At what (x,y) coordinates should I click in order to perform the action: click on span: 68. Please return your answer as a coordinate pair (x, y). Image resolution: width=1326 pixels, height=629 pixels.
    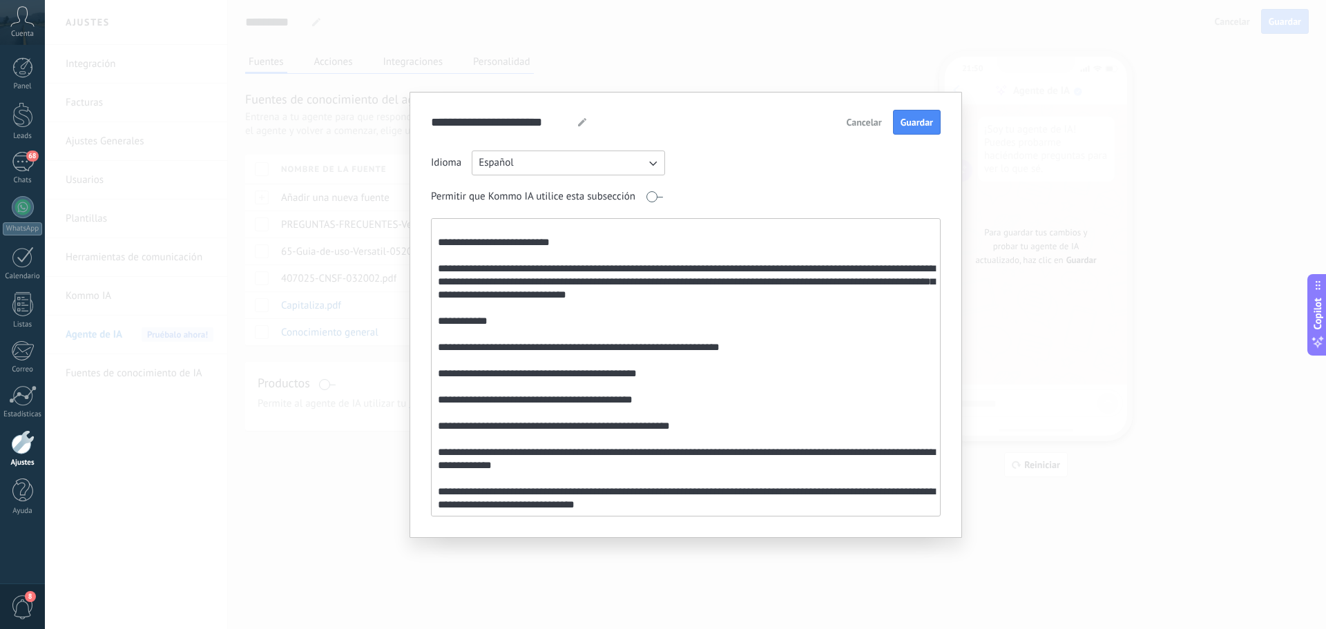
    Looking at the image, I should click on (32, 156).